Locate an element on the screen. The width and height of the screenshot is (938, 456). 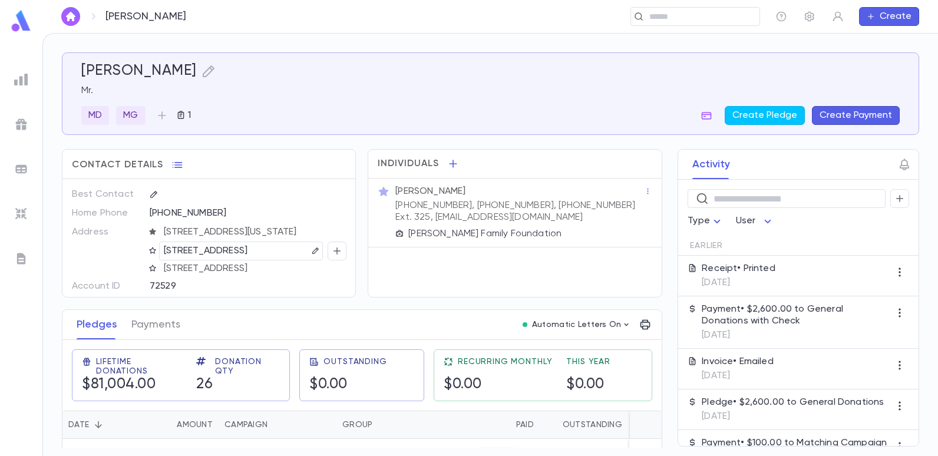
div: MG is located at coordinates (130, 115).